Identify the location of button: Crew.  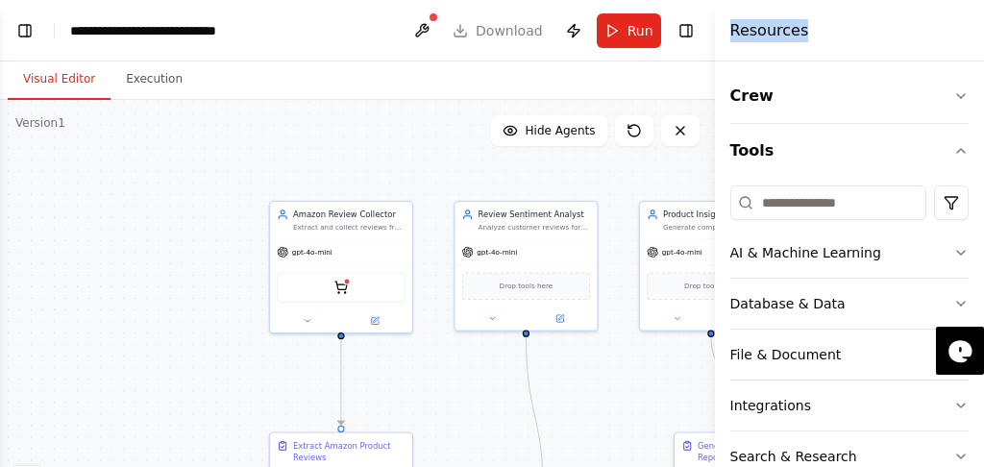
(850, 96).